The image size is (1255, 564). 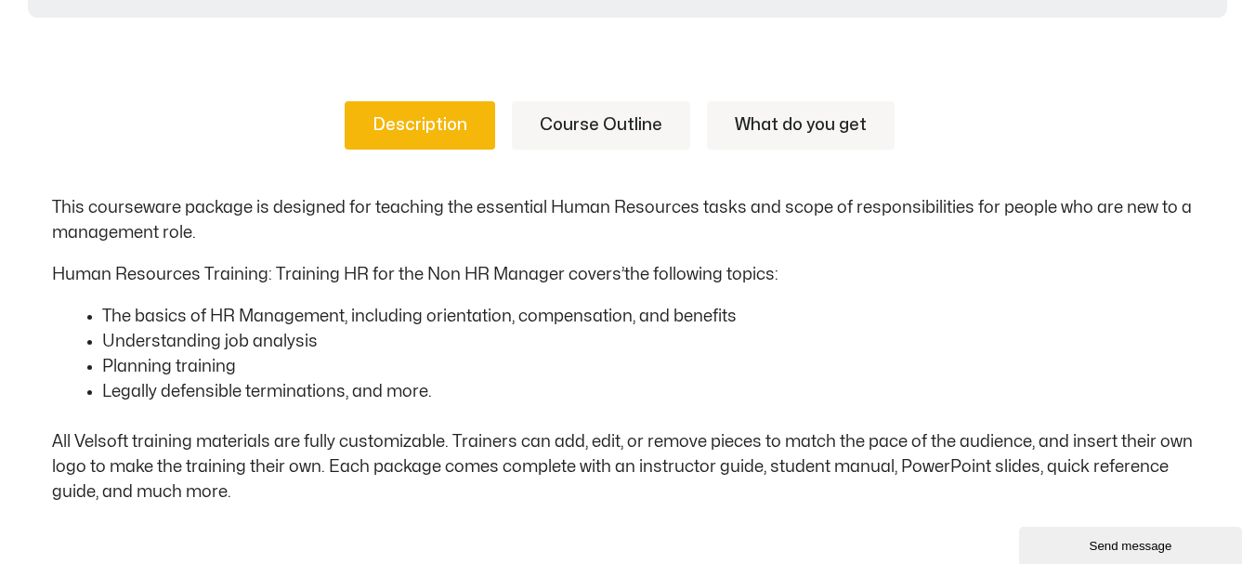 I want to click on div: Send message, so click(x=111, y=22).